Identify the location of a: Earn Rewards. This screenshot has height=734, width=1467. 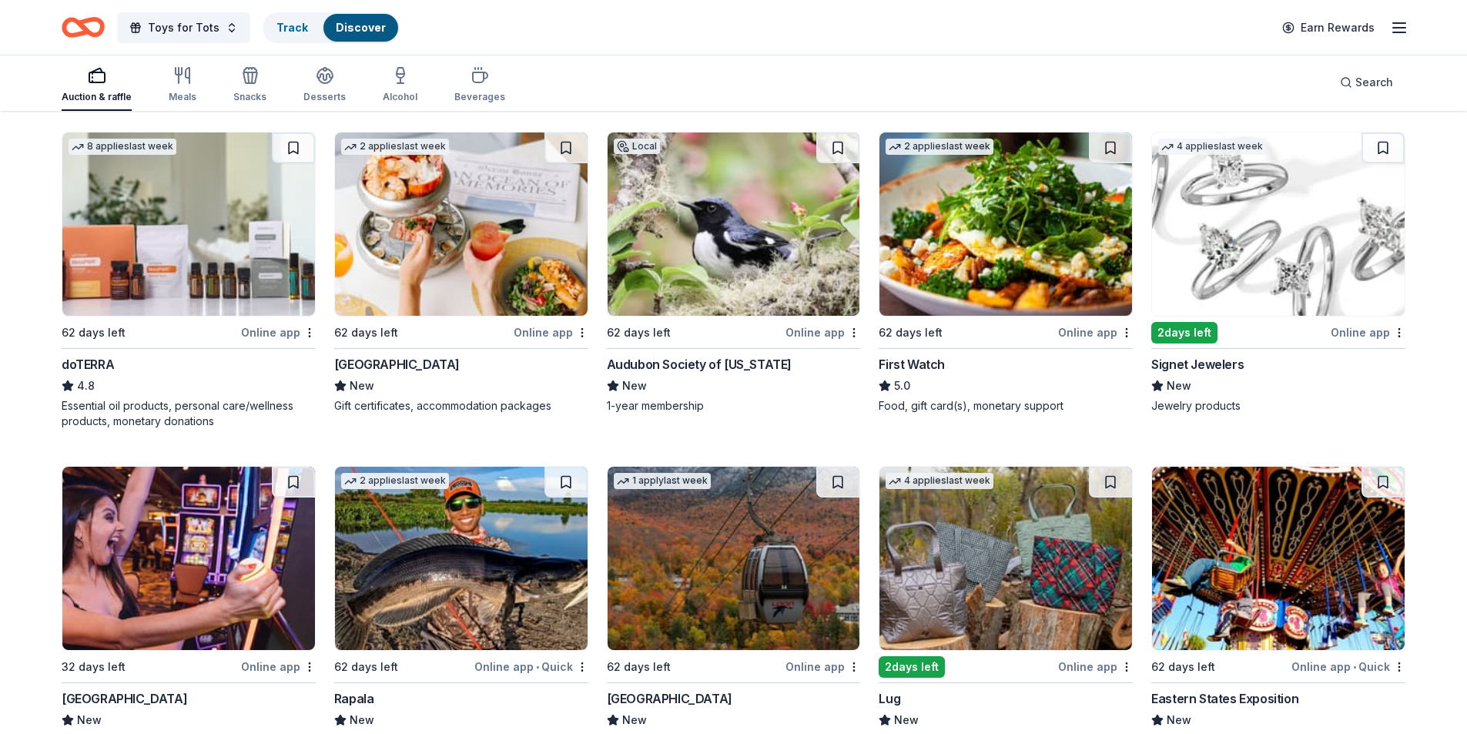
(1328, 28).